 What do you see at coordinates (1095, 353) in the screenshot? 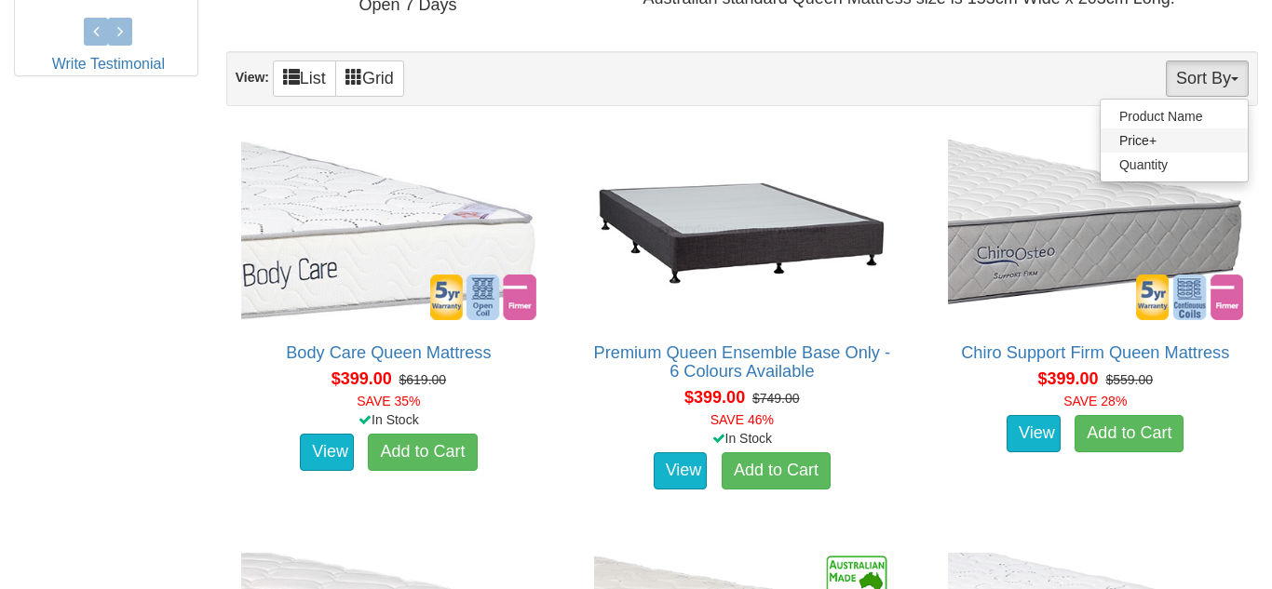
I see `a: Chiro Support Firm Queen Mattress` at bounding box center [1095, 353].